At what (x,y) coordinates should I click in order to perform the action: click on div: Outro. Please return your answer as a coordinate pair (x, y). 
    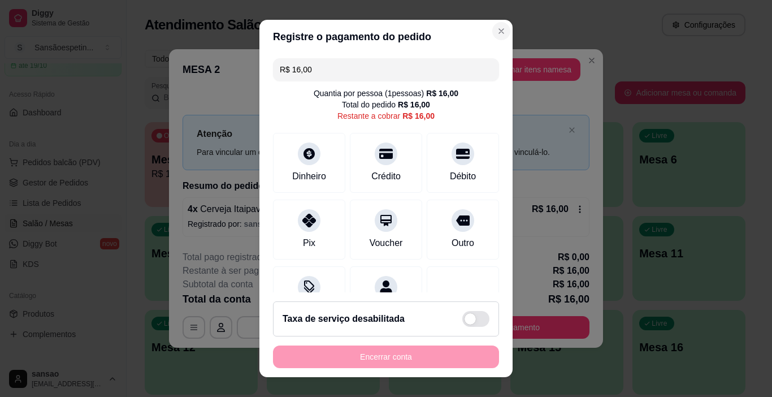
    Looking at the image, I should click on (463, 243).